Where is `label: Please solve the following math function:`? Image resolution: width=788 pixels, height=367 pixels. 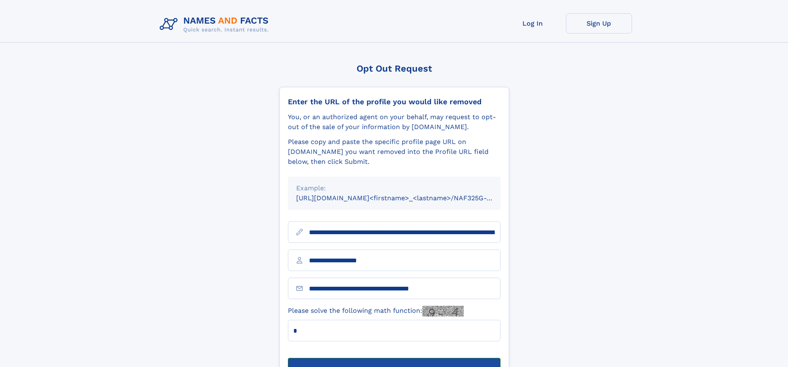 label: Please solve the following math function: is located at coordinates (375, 311).